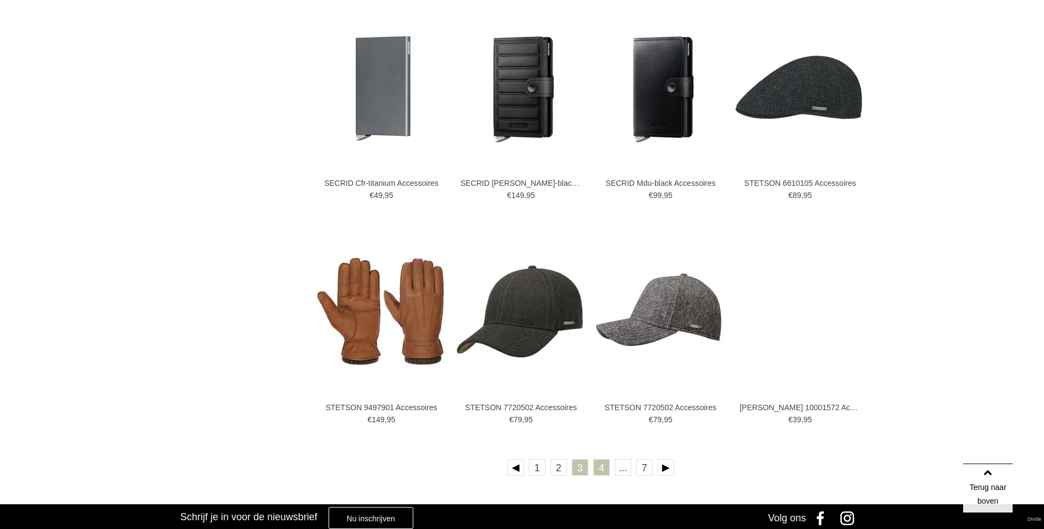  Describe the element at coordinates (659, 87) in the screenshot. I see `img: SECRID Mdu-black Accessoires` at that location.